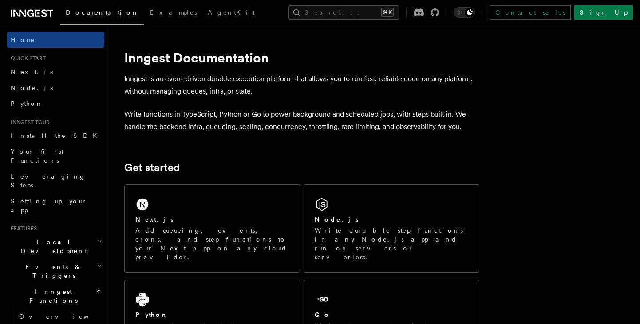  Describe the element at coordinates (323, 315) in the screenshot. I see `h2: Go` at that location.